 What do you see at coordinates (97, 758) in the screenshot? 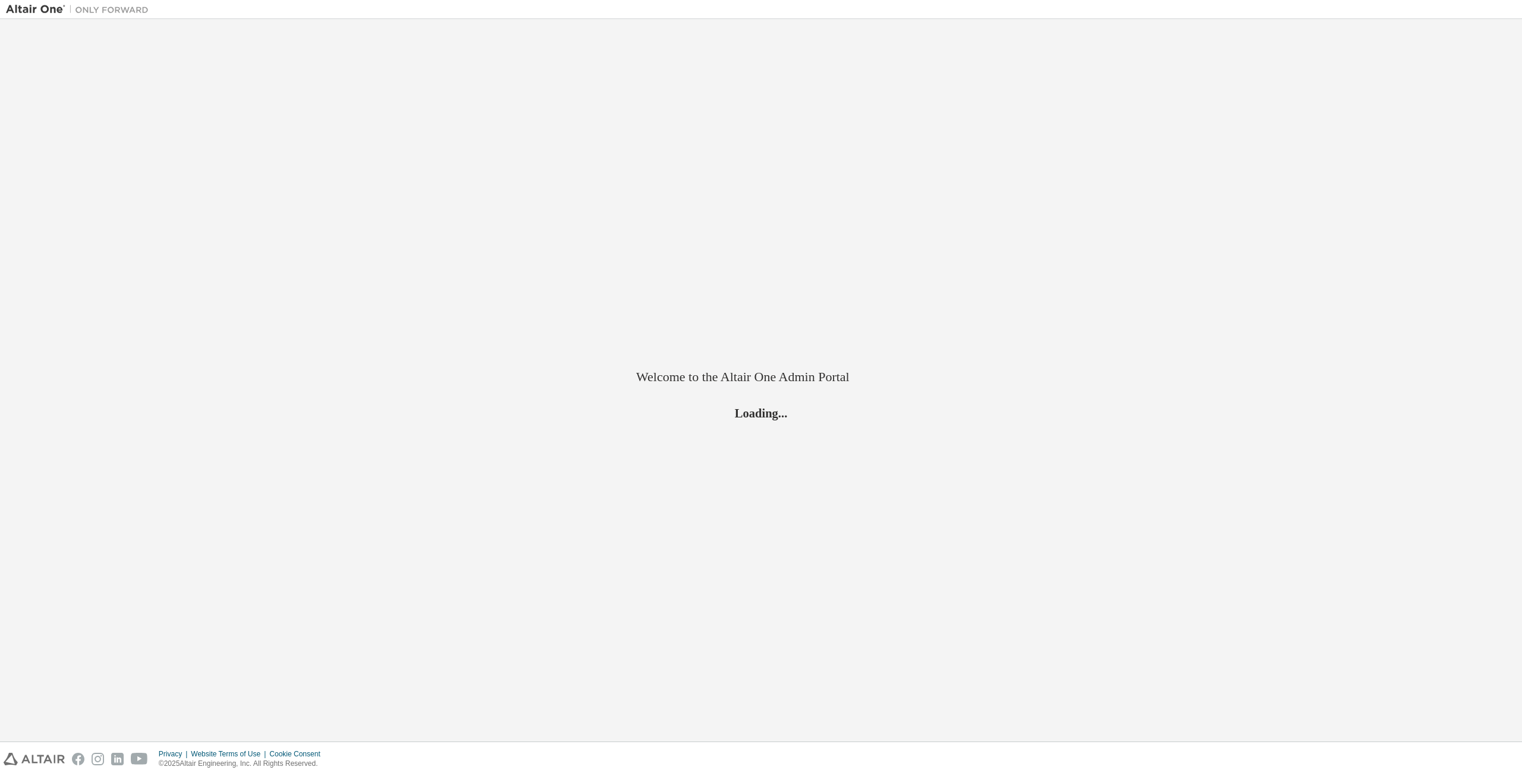
I see `img: instagram.svg` at bounding box center [97, 758].